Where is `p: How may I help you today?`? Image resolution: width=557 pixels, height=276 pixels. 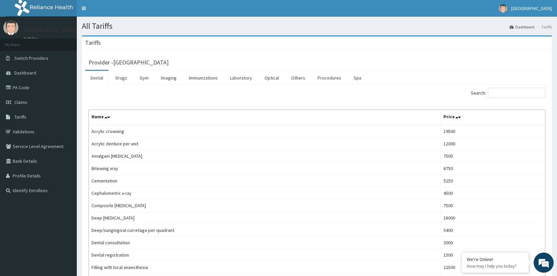
p: How may I help you today? is located at coordinates (495, 266).